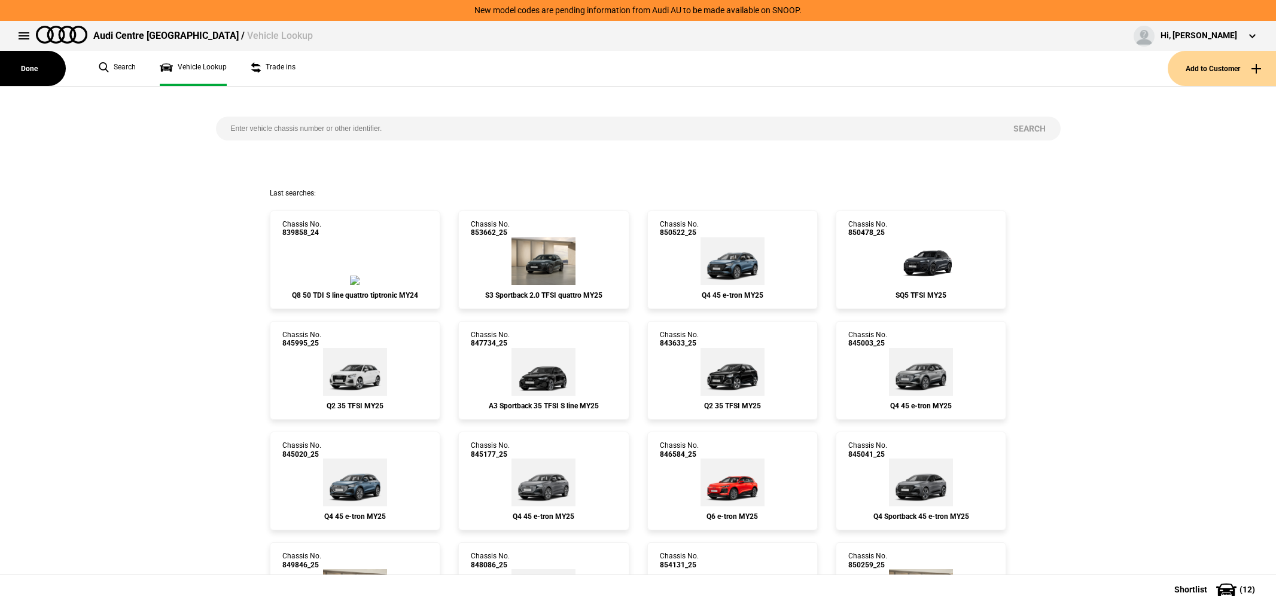  Describe the element at coordinates (679, 565) in the screenshot. I see `span: 854131_25` at that location.